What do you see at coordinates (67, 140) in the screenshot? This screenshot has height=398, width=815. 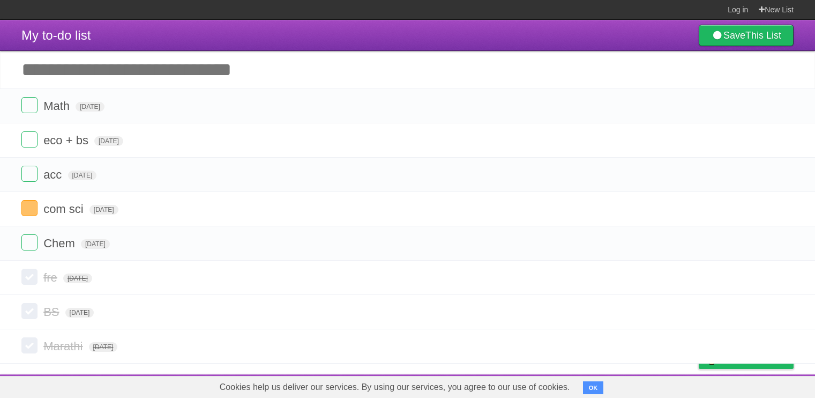 I see `span: eco + bs` at bounding box center [67, 140].